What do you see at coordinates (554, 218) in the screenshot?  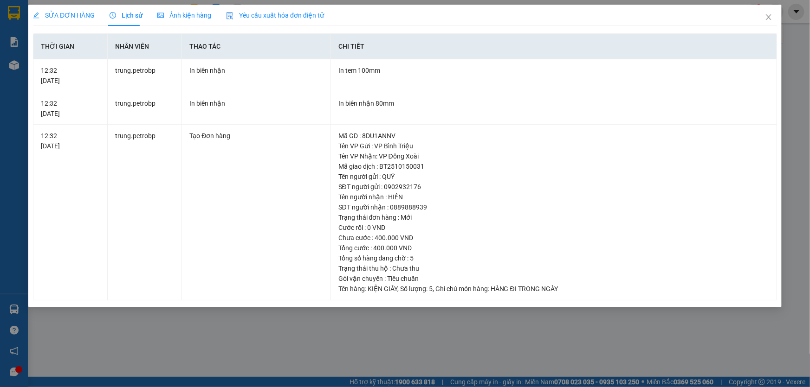 I see `div: Trạng thái đơn hàng : Mới` at bounding box center [554, 218].